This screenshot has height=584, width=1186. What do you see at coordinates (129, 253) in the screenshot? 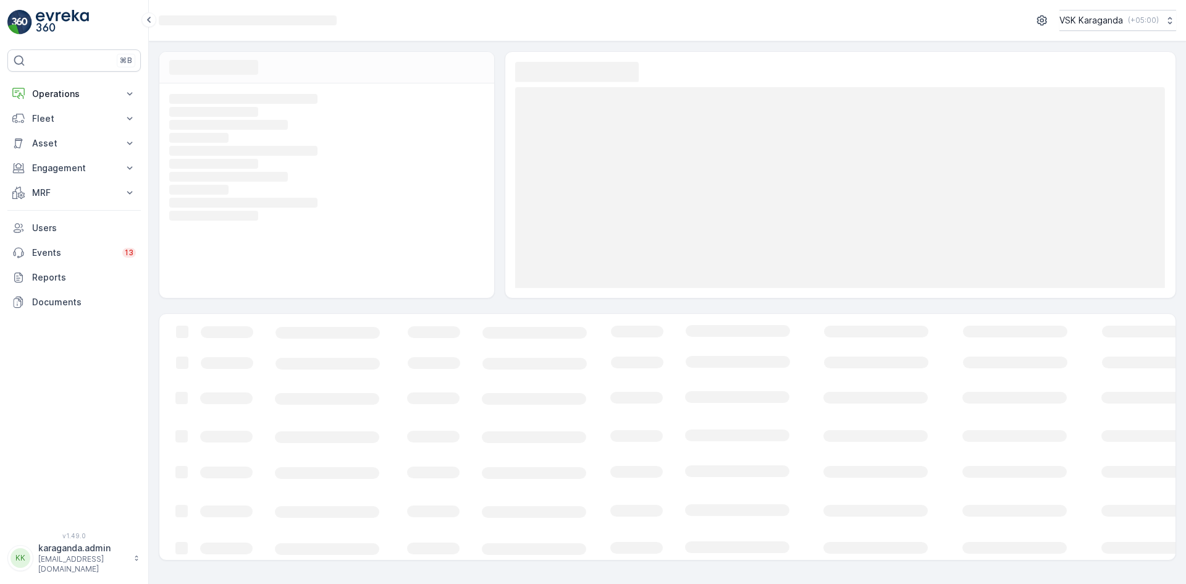
I see `p: 13` at bounding box center [129, 253].